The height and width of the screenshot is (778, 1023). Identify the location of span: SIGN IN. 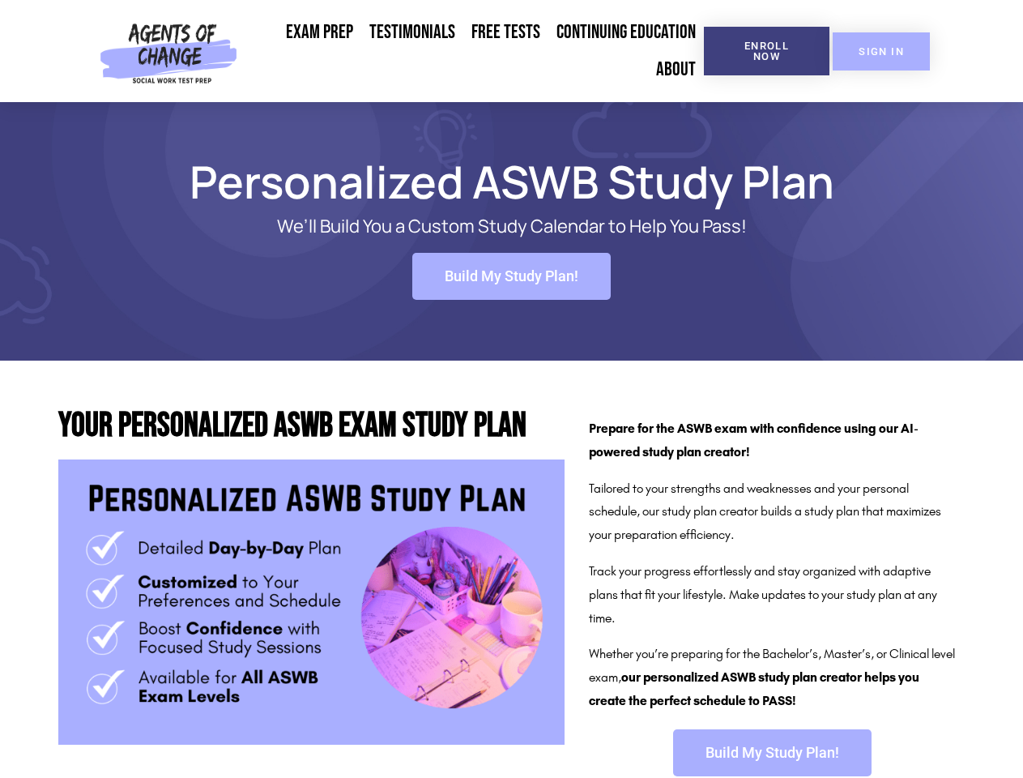
(882, 51).